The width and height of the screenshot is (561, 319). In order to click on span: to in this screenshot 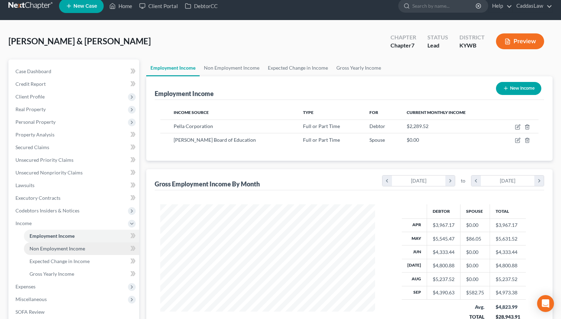, I will do `click(463, 181)`.